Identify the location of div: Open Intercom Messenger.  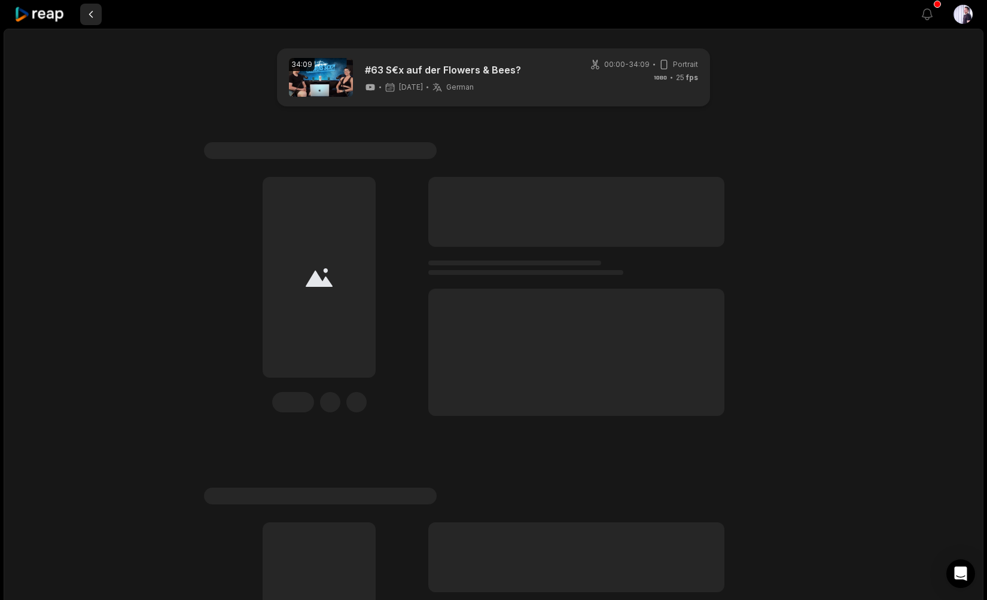
(960, 574).